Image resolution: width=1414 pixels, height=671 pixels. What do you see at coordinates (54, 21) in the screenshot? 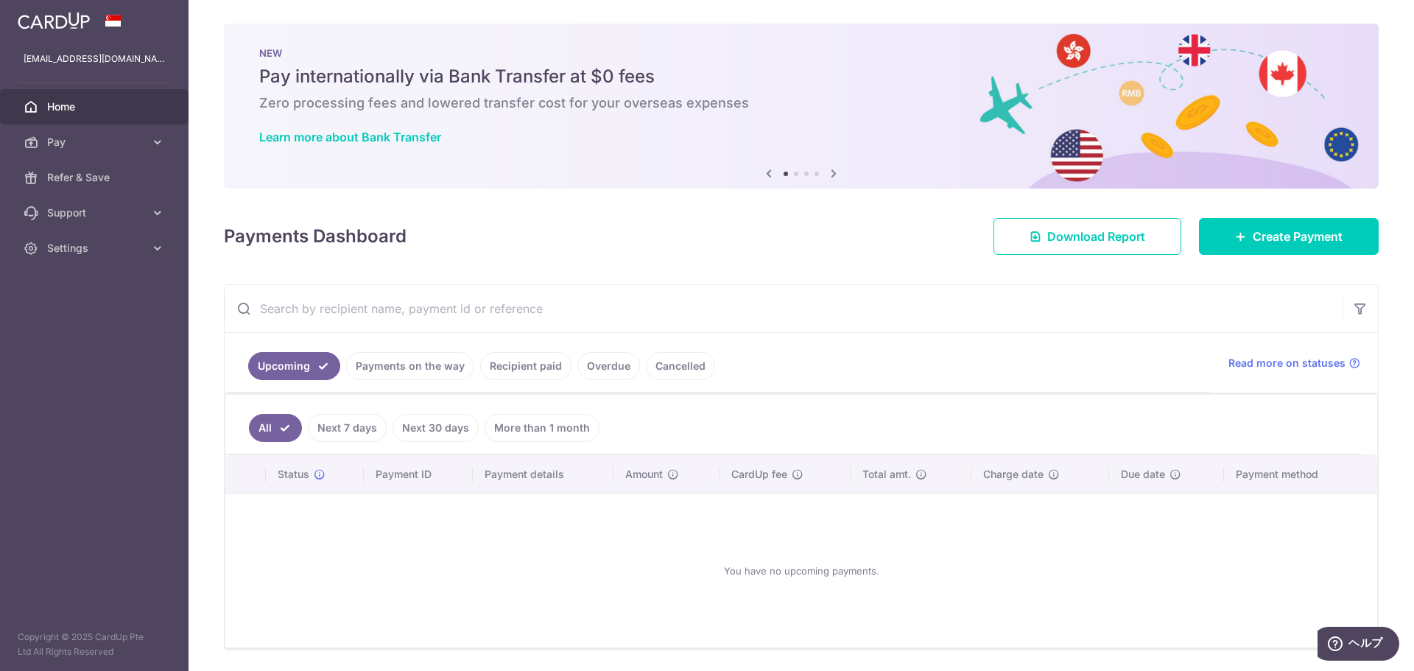
I see `img: CardUp` at bounding box center [54, 21].